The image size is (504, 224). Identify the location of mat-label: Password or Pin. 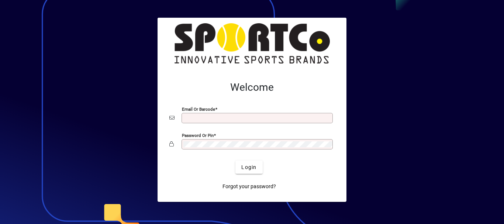
(198, 136).